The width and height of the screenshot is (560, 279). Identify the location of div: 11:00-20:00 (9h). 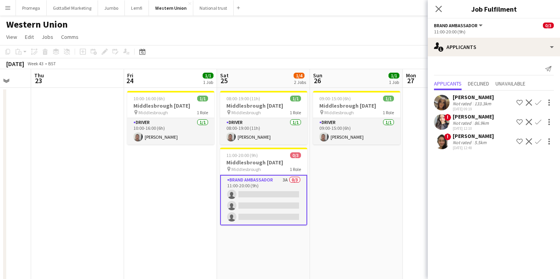
(494, 32).